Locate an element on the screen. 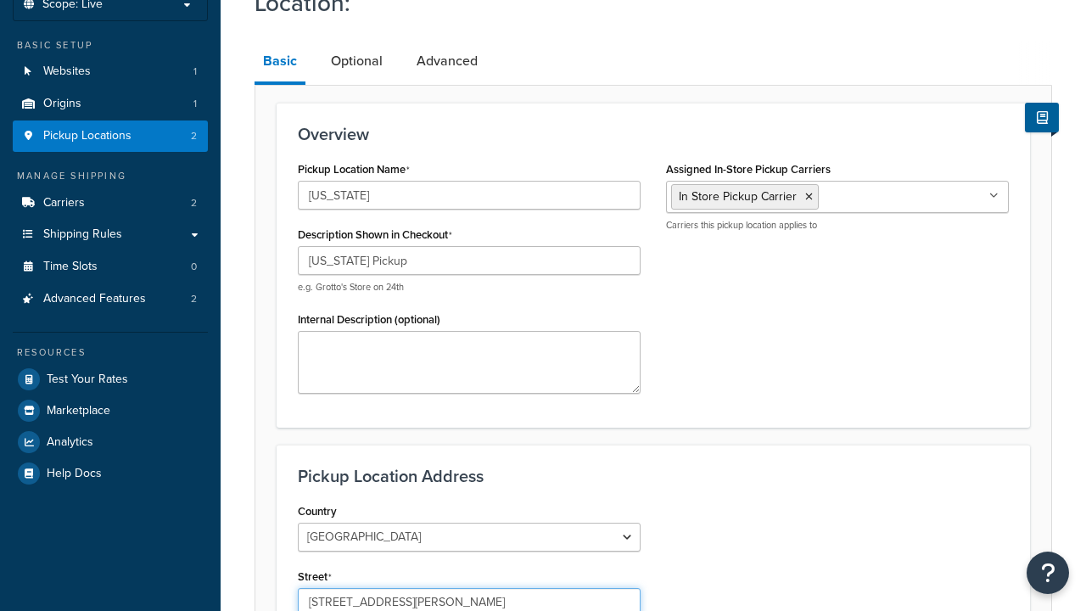 The image size is (1086, 611). button: Show Help Docs is located at coordinates (1042, 117).